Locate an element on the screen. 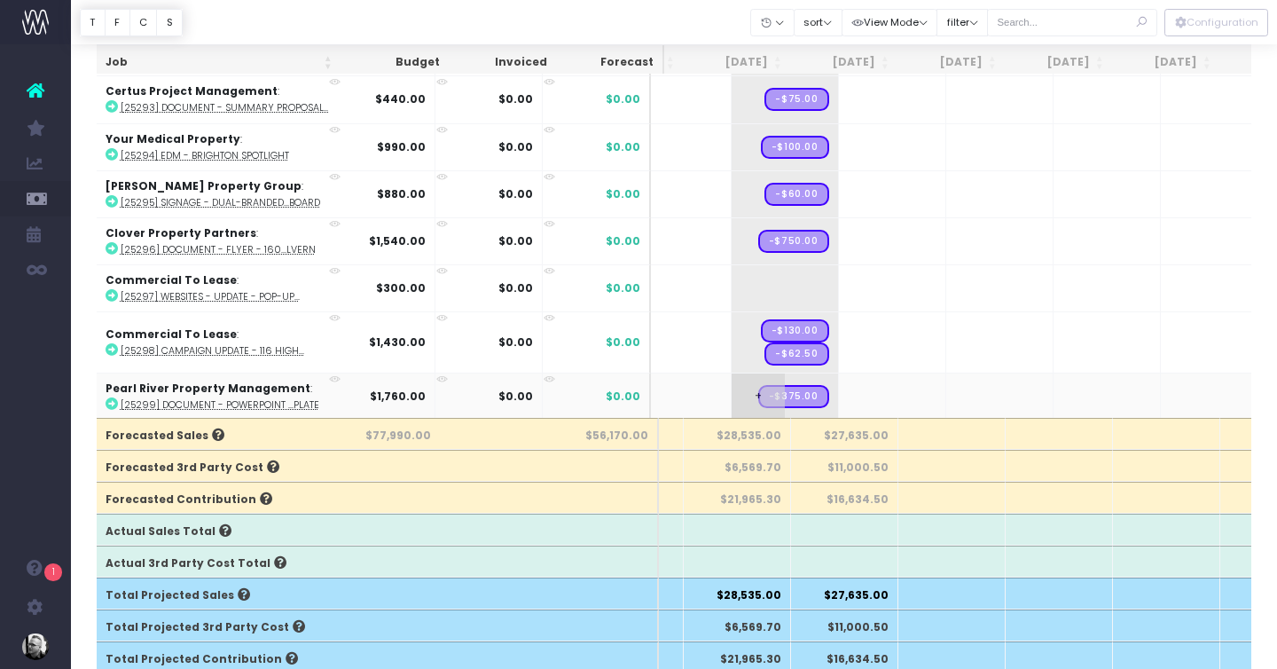 The image size is (1277, 669). th: $77,990.00 is located at coordinates (386, 434).